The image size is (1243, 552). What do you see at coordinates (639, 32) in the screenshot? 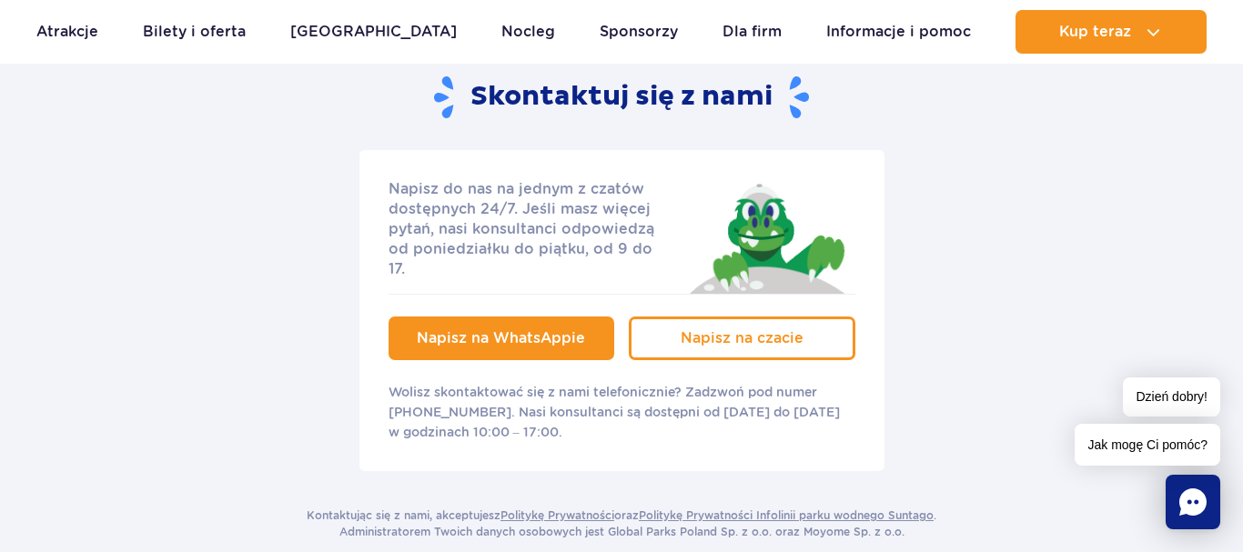
I see `a: Sponsorzy` at bounding box center [639, 32].